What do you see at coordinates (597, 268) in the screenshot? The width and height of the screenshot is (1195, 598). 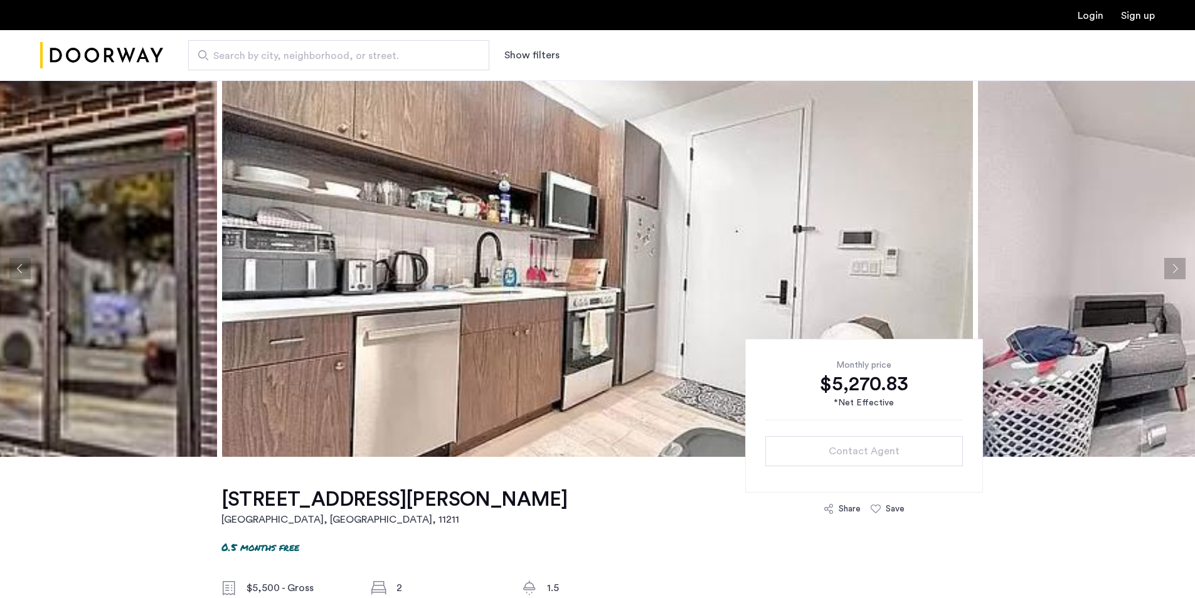 I see `img: apartment` at bounding box center [597, 268].